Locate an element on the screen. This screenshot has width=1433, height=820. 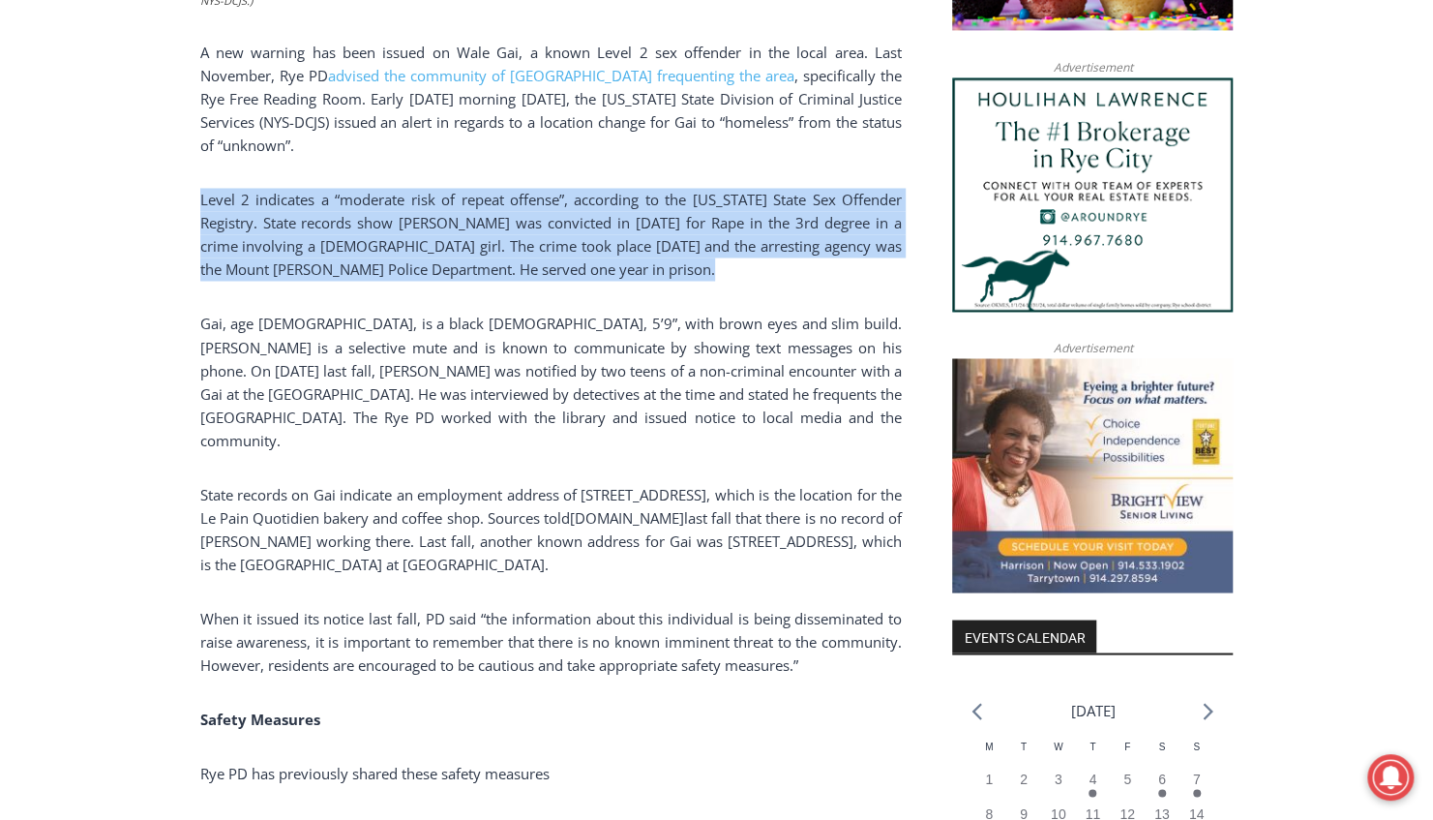
button: 4 Has events is located at coordinates (1094, 786).